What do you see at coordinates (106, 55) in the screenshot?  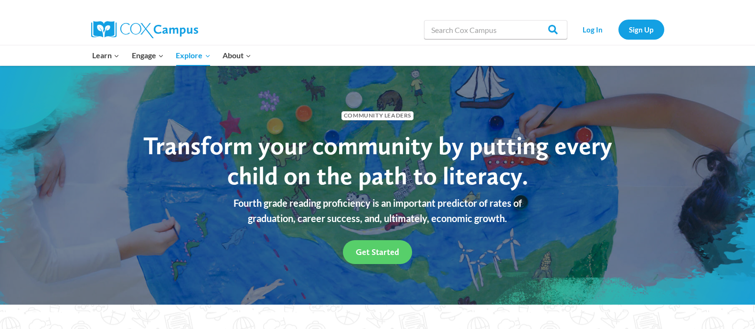 I see `span: Learn` at bounding box center [106, 55].